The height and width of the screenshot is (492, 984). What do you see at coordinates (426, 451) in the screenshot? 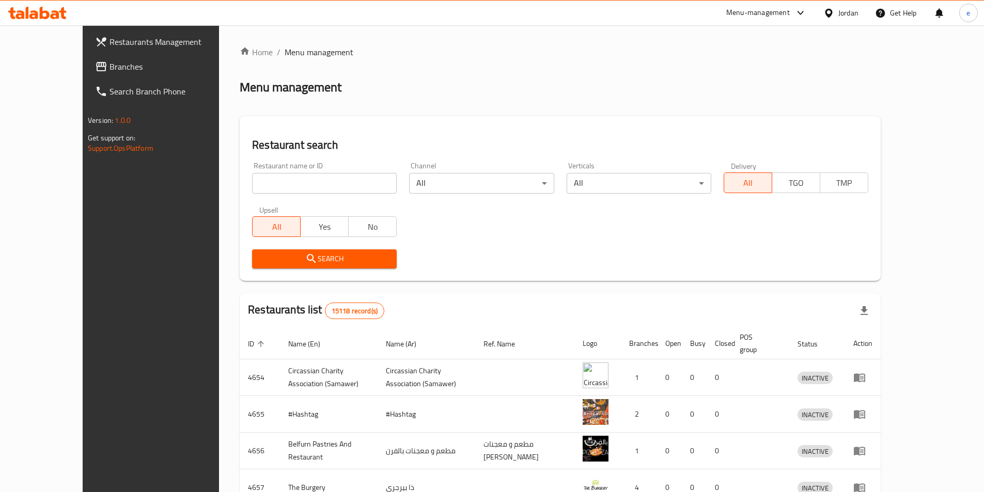
I see `td: مطعم و معجنات بالفرن` at bounding box center [426, 451].